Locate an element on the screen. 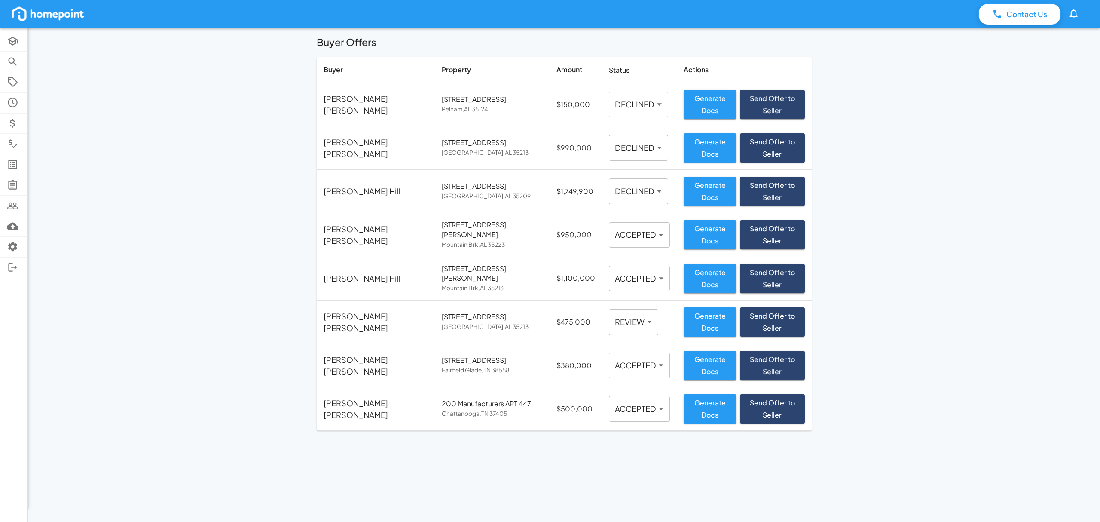  p: Amount is located at coordinates (576, 70).